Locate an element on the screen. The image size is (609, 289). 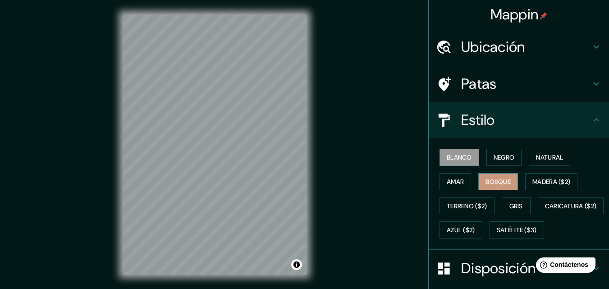
div: Ubicación is located at coordinates (519, 47).